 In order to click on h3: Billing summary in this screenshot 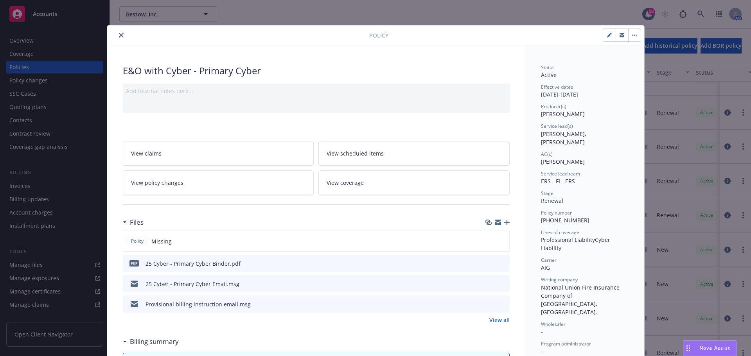, I will do `click(154, 342)`.